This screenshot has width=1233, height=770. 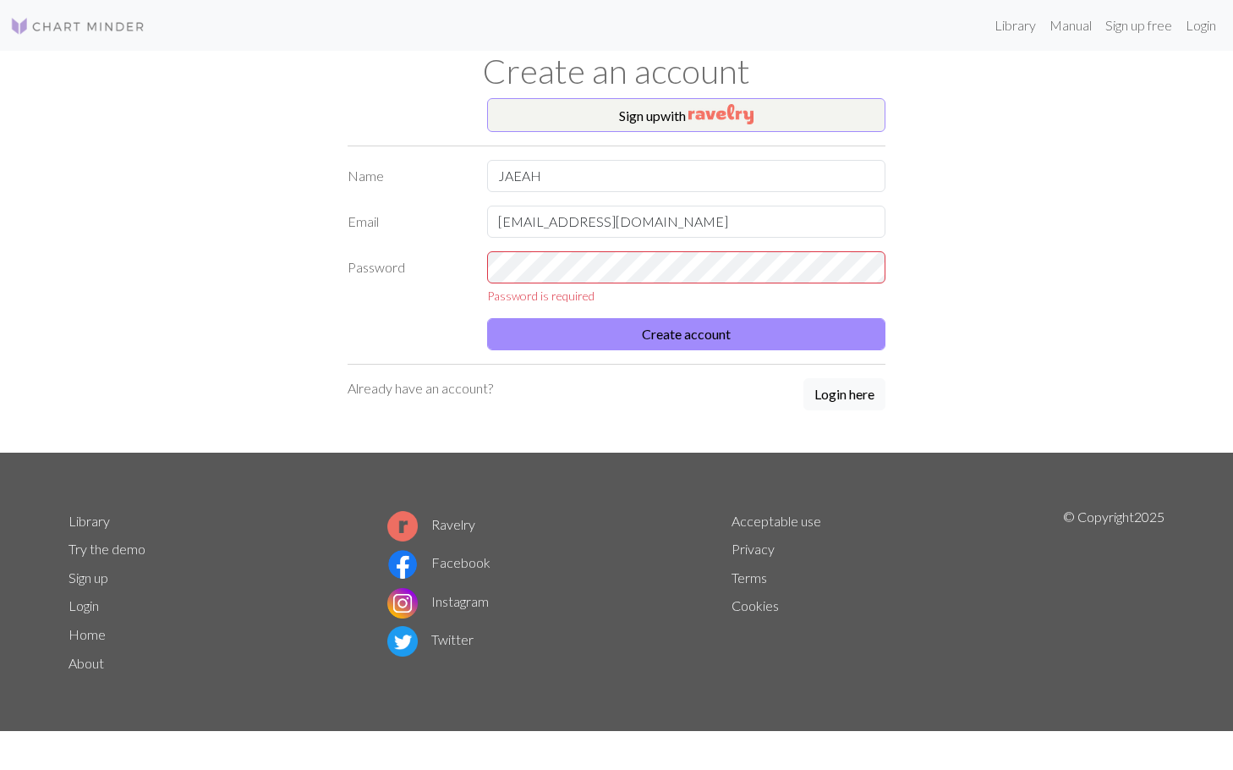 What do you see at coordinates (407, 277) in the screenshot?
I see `label: Password` at bounding box center [407, 277].